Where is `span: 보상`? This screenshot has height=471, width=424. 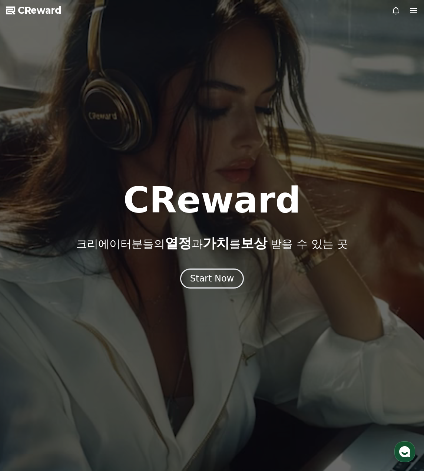
span: 보상 is located at coordinates (254, 243).